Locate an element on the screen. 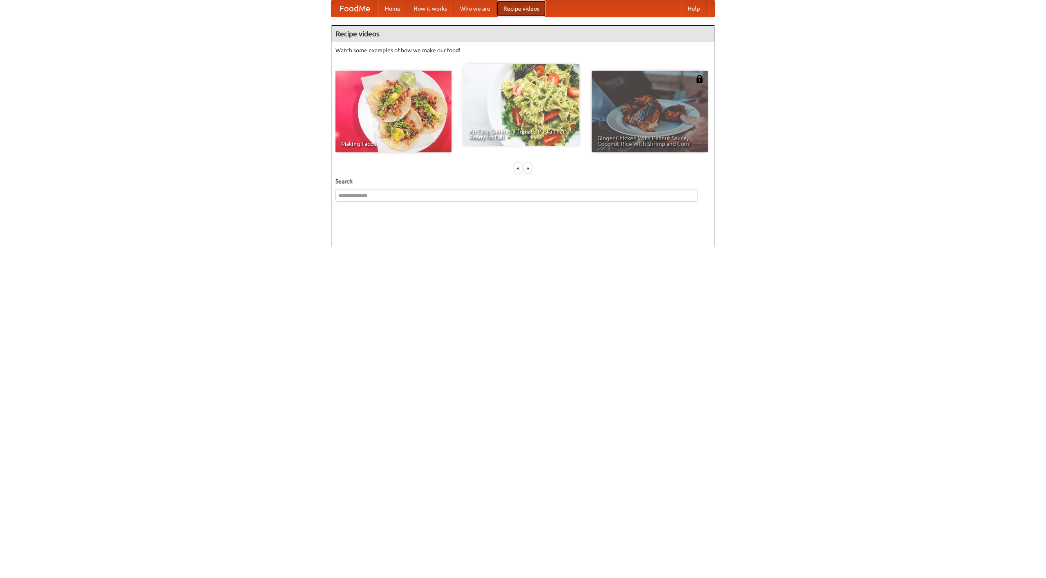 The width and height of the screenshot is (1046, 578). a: An Easy, Summery Tomato Pasta That's Ready for Fall is located at coordinates (521, 105).